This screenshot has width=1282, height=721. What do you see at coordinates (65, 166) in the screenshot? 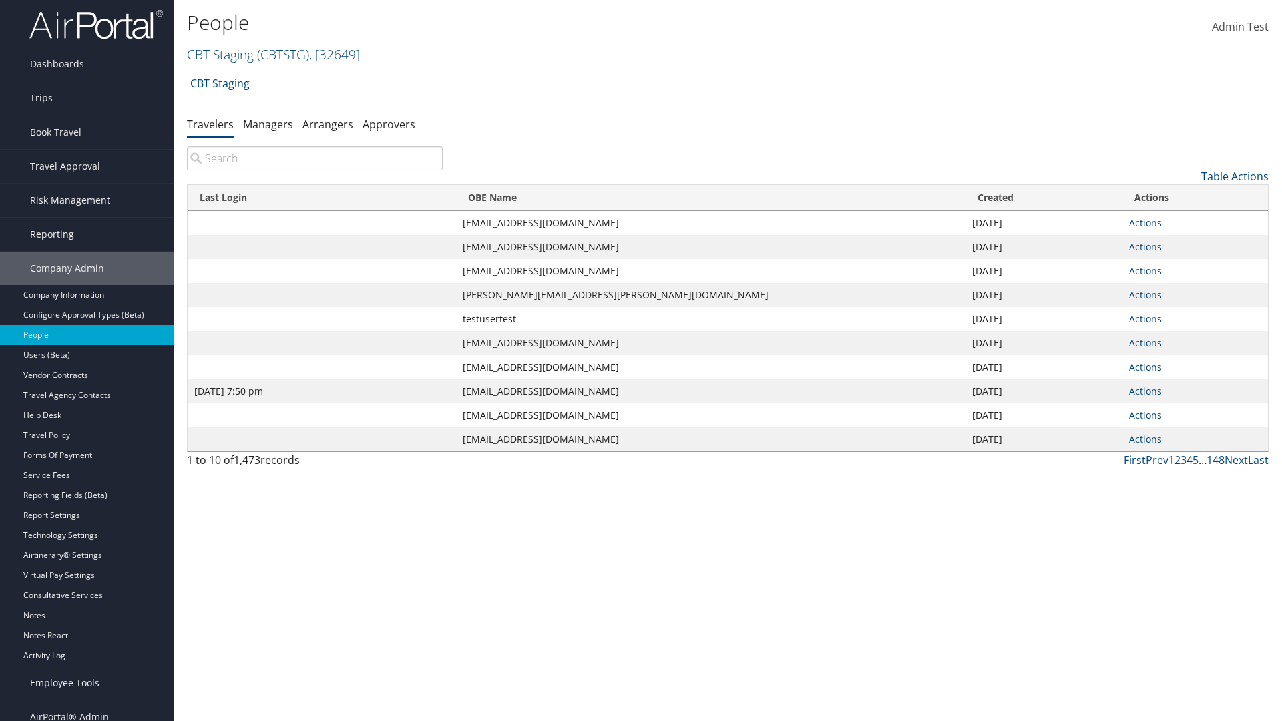
I see `span: Travel Approval` at bounding box center [65, 166].